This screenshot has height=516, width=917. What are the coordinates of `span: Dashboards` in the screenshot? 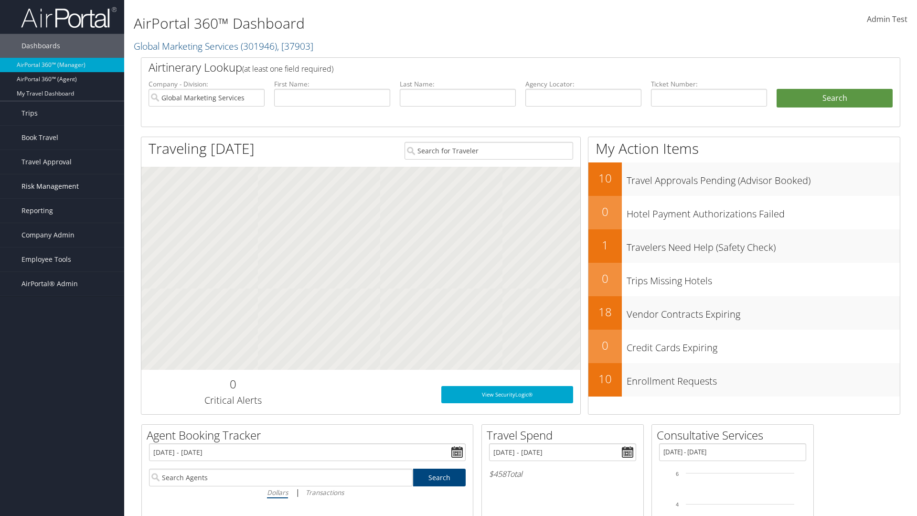 It's located at (41, 46).